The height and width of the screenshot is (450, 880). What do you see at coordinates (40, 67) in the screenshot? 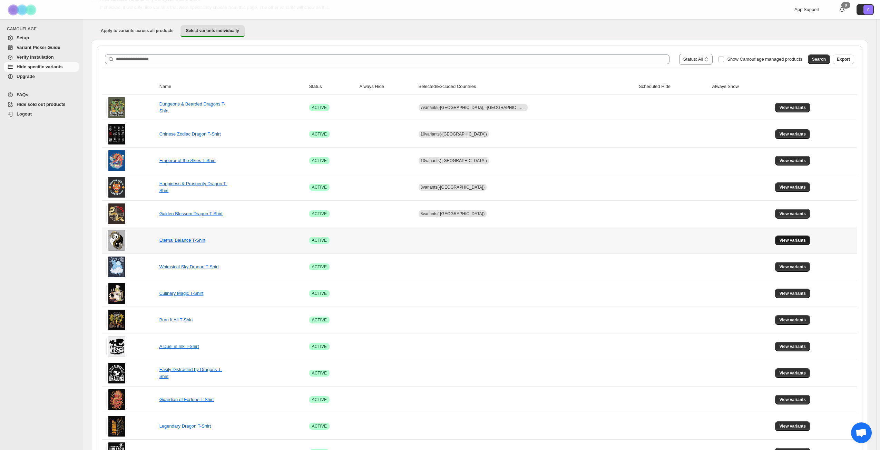
I see `span: Hide specific variants` at bounding box center [40, 67].